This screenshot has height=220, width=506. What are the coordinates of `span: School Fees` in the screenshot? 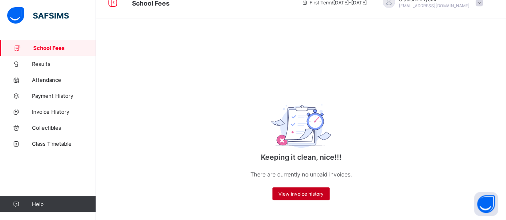 It's located at (64, 48).